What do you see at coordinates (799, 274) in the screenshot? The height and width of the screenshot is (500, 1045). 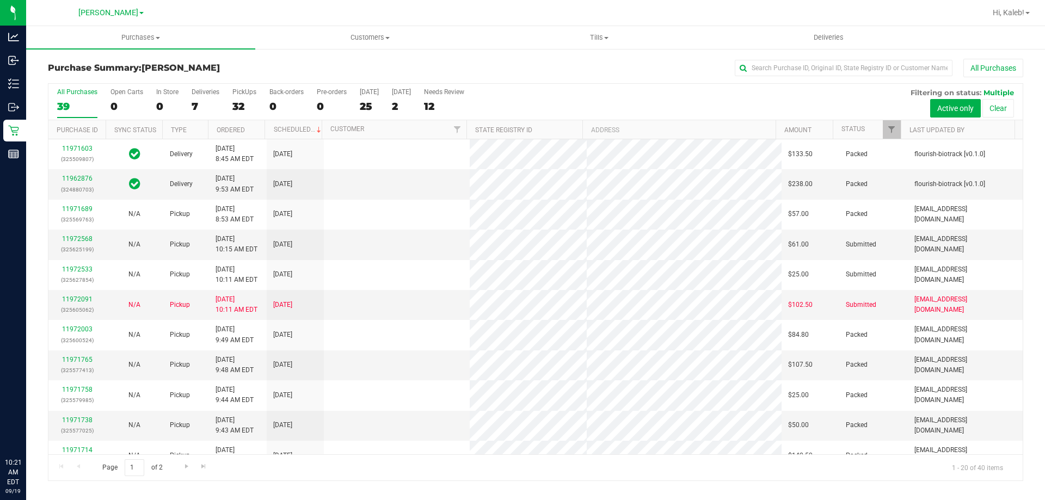 I see `span: $25.00` at bounding box center [799, 274].